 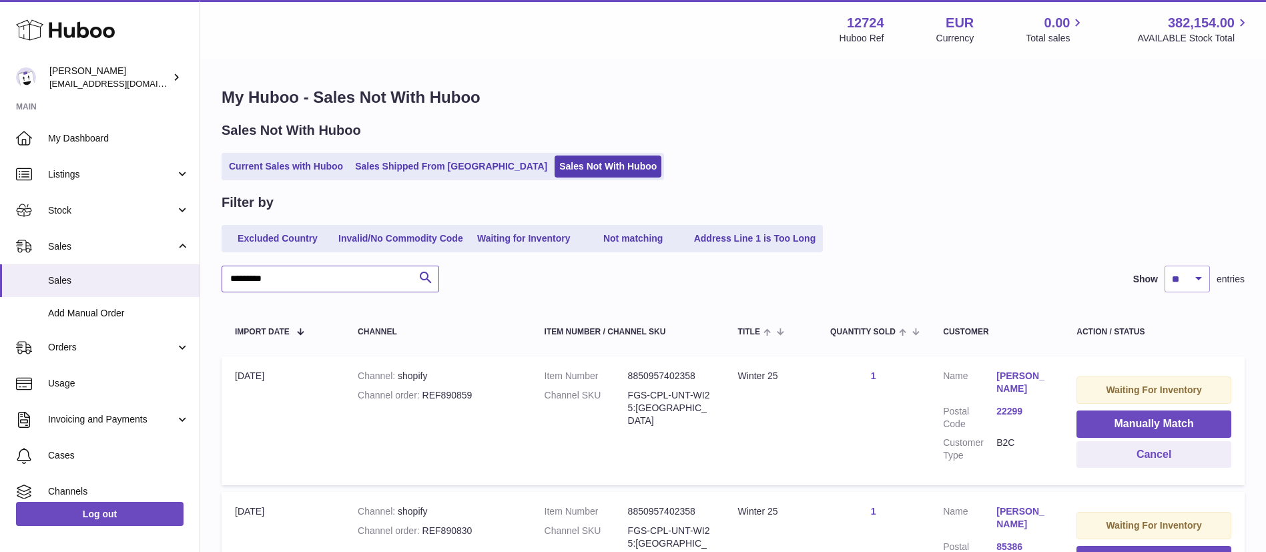 I want to click on span: Quantity Sold, so click(x=863, y=332).